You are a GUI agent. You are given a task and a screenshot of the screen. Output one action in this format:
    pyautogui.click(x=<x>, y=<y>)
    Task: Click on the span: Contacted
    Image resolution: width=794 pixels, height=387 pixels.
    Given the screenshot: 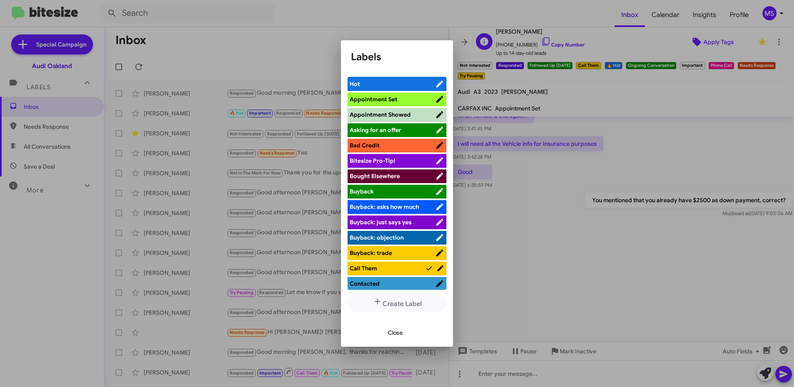 What is the action you would take?
    pyautogui.click(x=365, y=284)
    